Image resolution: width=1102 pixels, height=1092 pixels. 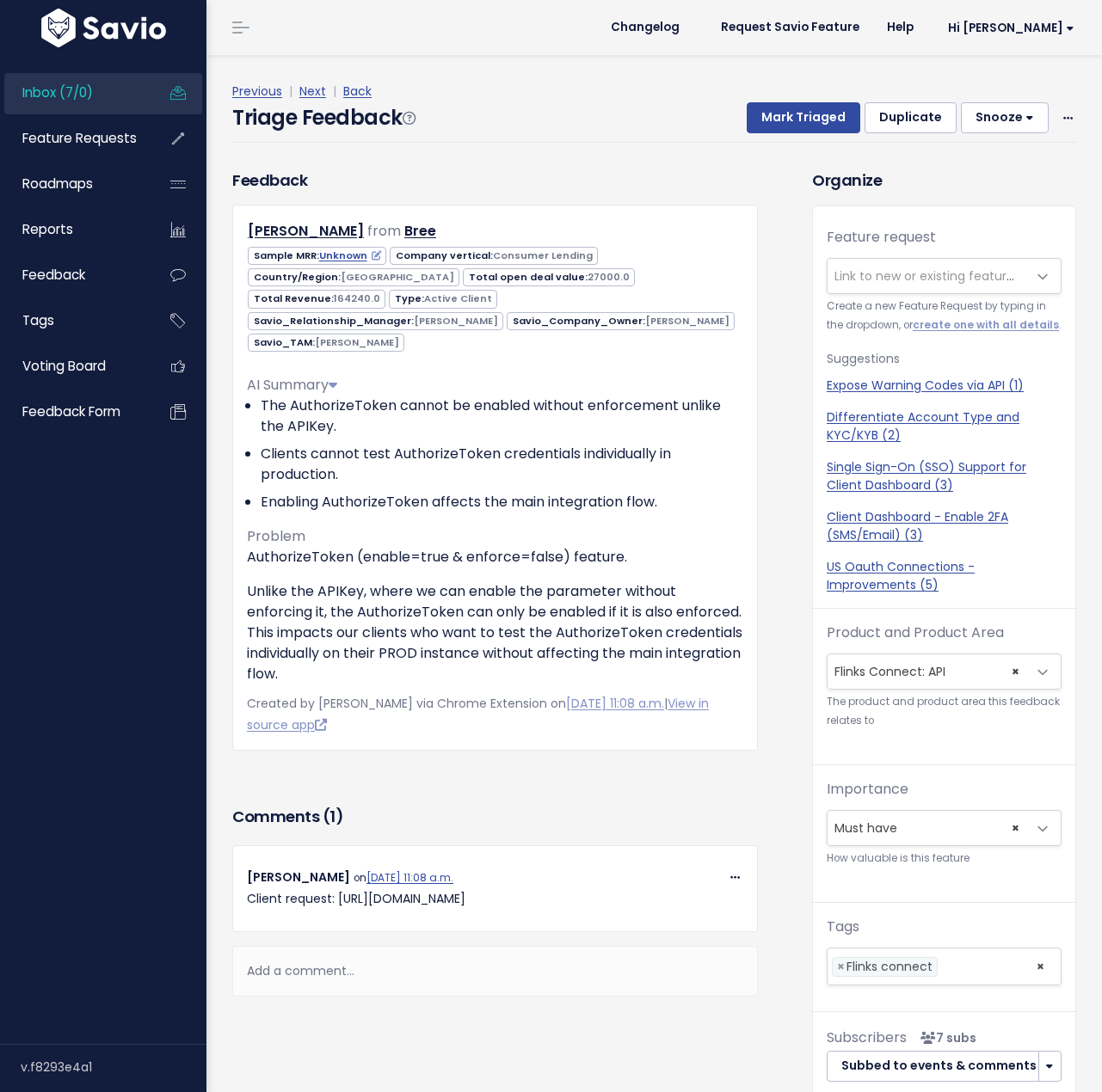 I want to click on span: Problem, so click(x=276, y=536).